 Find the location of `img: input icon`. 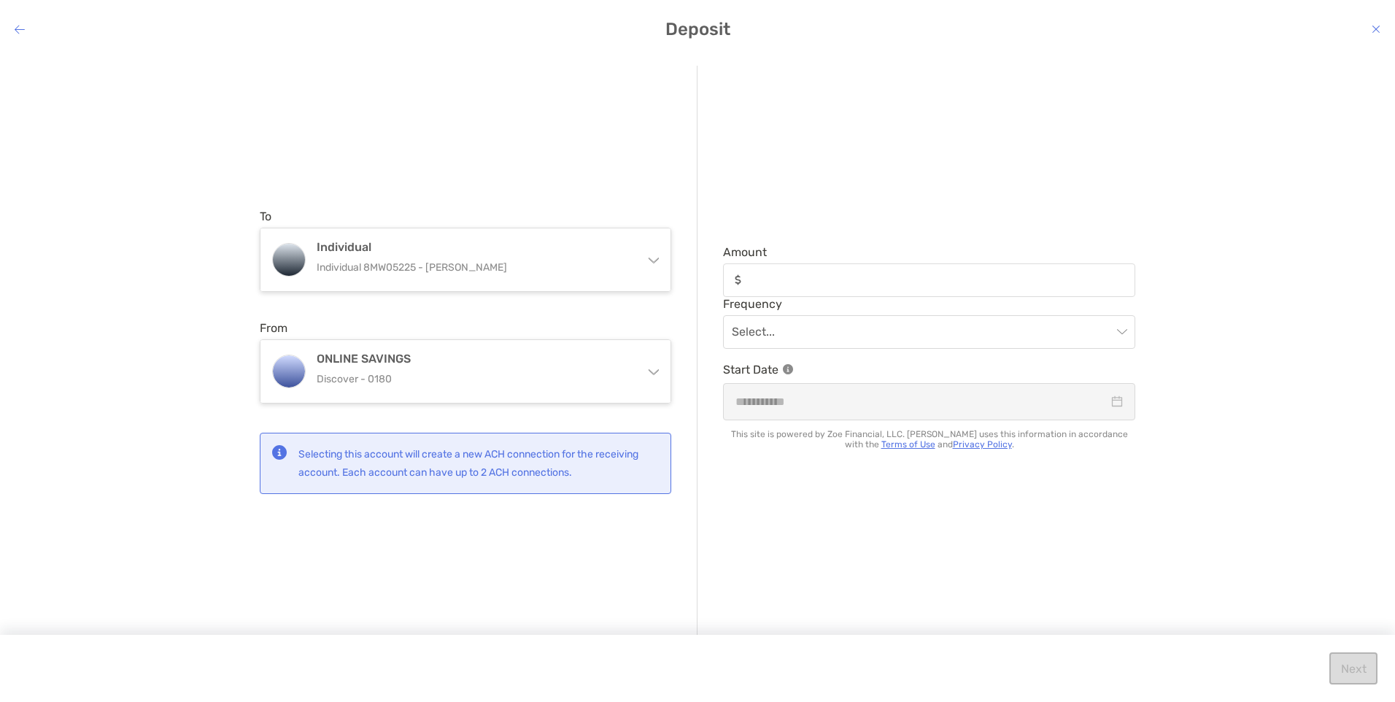

img: input icon is located at coordinates (737, 279).